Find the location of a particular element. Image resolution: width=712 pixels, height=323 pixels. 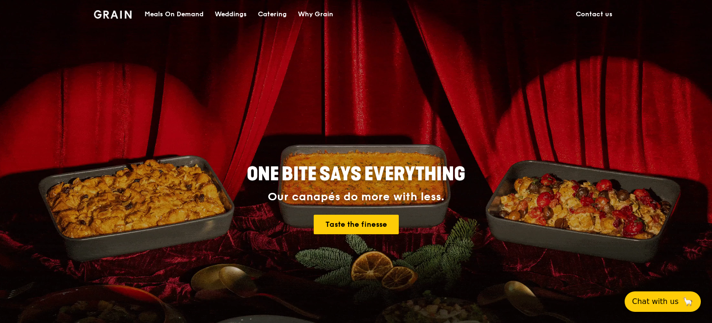

span: Chat with us is located at coordinates (655, 302).